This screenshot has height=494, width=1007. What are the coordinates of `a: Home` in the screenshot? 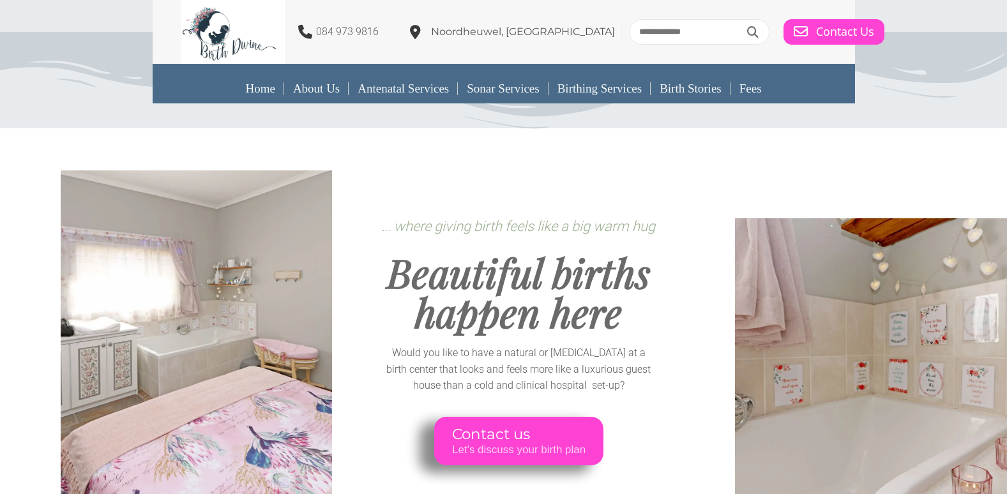 It's located at (260, 89).